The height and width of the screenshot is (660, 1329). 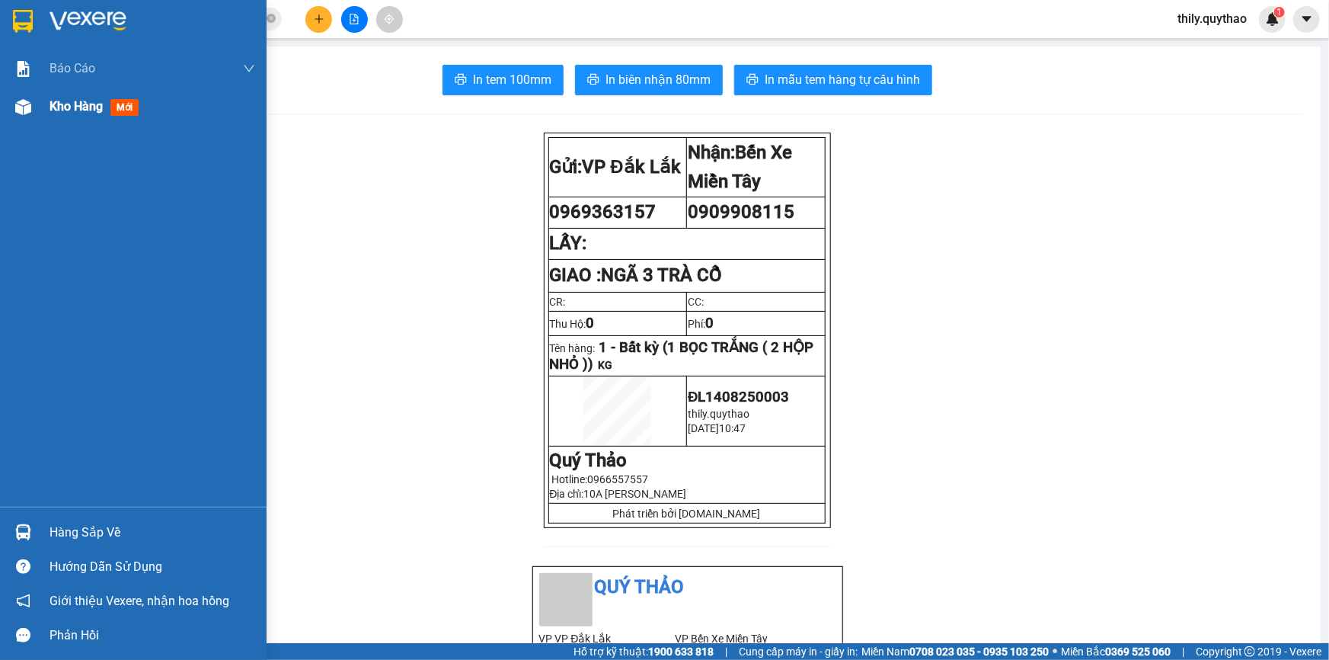 I want to click on strong: LẤY:, so click(x=568, y=243).